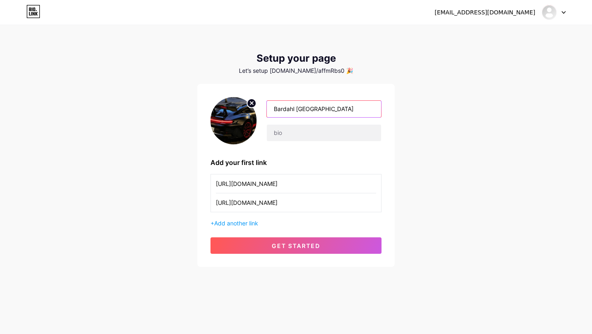 The height and width of the screenshot is (334, 592). I want to click on img: profile pic, so click(234, 121).